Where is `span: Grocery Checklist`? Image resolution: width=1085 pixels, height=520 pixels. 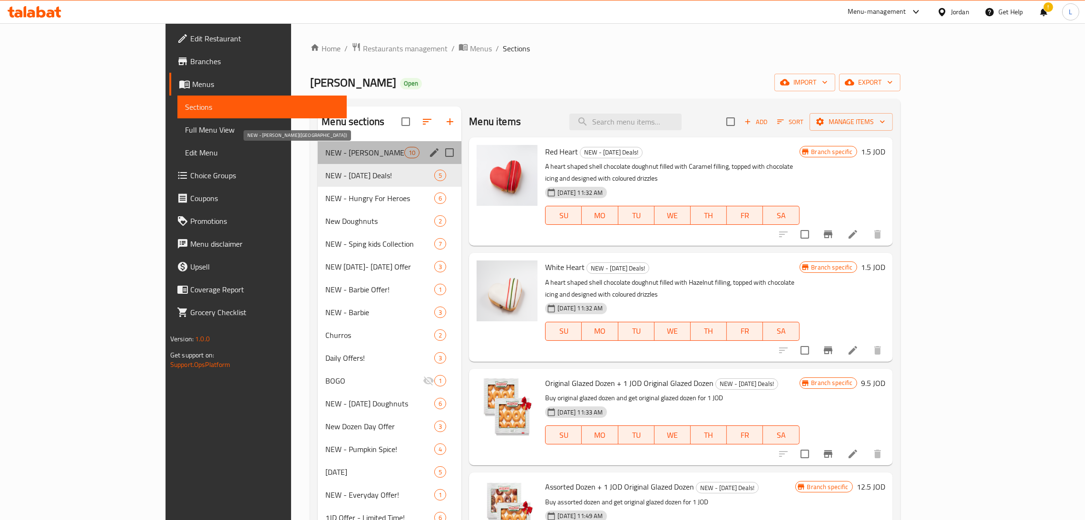 span: Grocery Checklist is located at coordinates (264, 312).